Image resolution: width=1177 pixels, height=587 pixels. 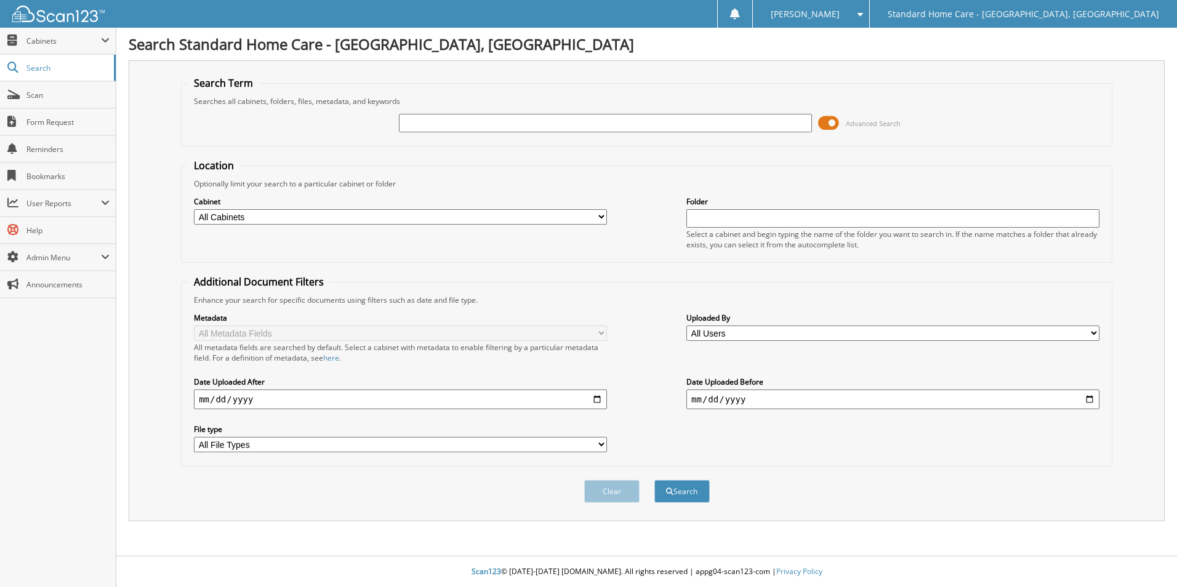 I want to click on span: Form Request, so click(x=68, y=122).